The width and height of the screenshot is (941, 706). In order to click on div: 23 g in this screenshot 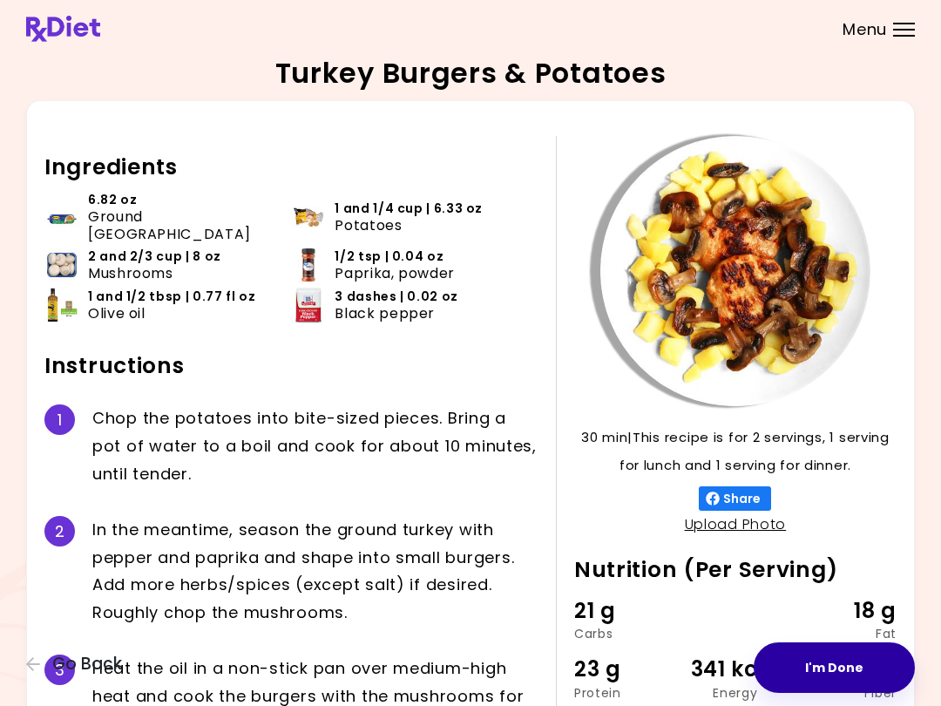, I will do `click(627, 669)`.